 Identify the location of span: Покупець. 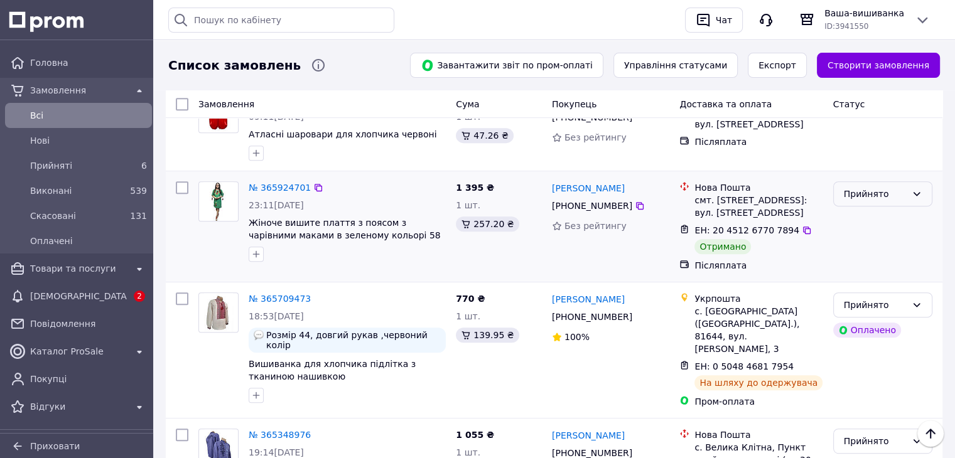
(574, 104).